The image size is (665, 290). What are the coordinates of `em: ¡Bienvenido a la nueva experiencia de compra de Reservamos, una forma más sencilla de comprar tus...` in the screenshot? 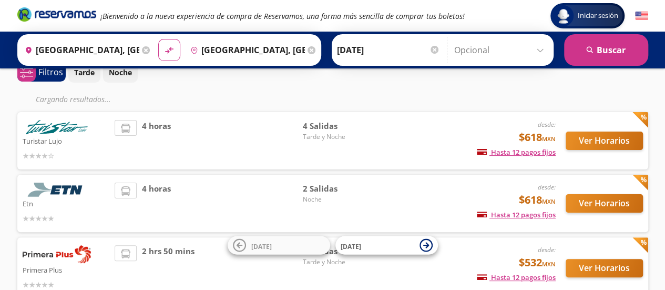 It's located at (282, 16).